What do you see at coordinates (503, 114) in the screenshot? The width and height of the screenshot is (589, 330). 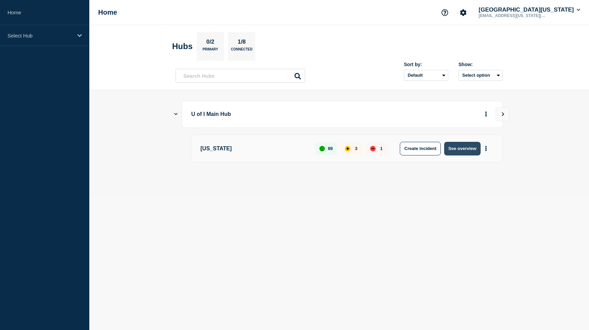 I see `button: View` at bounding box center [503, 114].